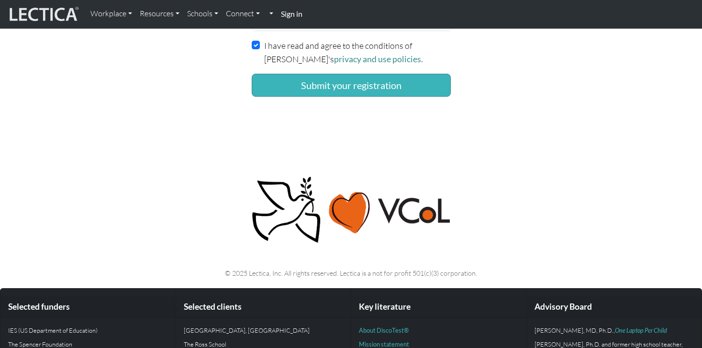 This screenshot has height=348, width=702. Describe the element at coordinates (111, 14) in the screenshot. I see `a: Workplace` at that location.